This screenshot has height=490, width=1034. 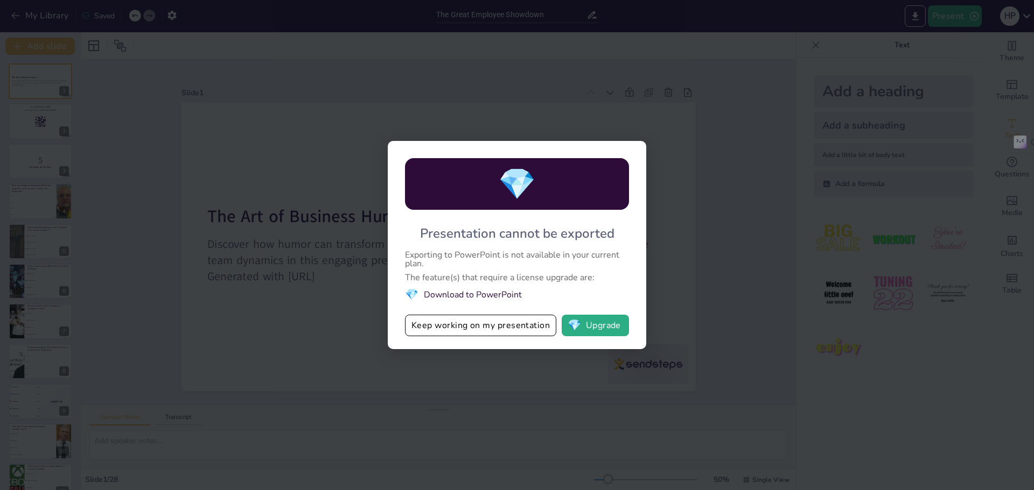 What do you see at coordinates (595, 326) in the screenshot?
I see `button: diamondUpgrade` at bounding box center [595, 326].